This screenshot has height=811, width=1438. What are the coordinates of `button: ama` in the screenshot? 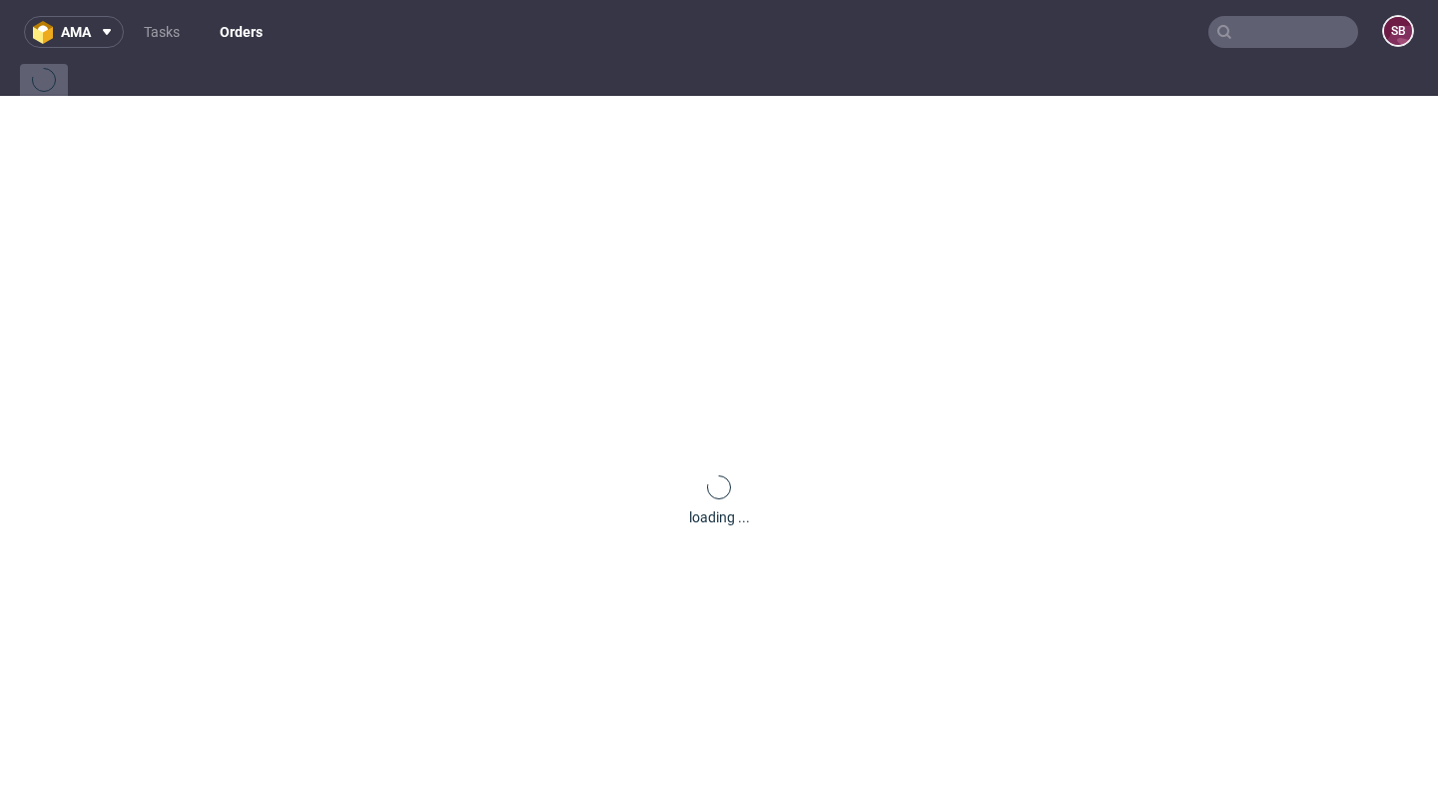 It's located at (74, 32).